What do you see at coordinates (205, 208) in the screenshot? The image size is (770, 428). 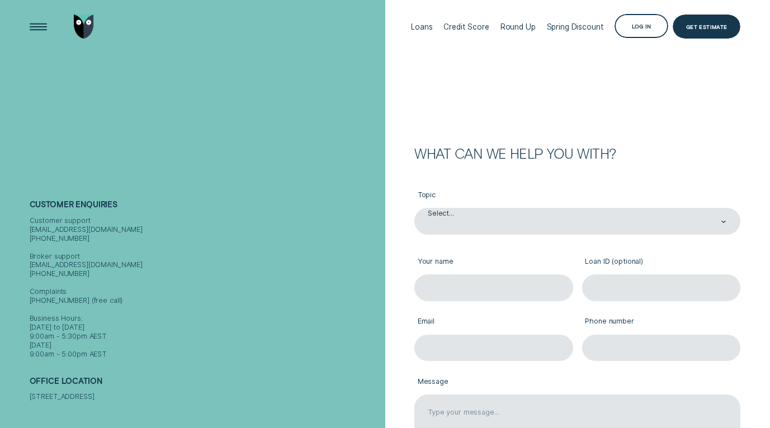 I see `h2: Customer Enquiries` at bounding box center [205, 208].